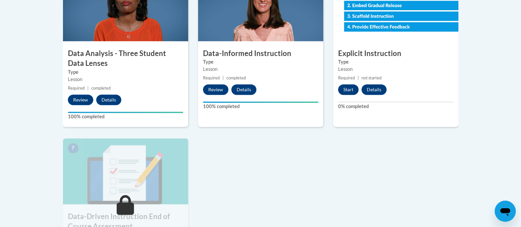 This screenshot has height=227, width=521. What do you see at coordinates (73, 148) in the screenshot?
I see `span: 7` at bounding box center [73, 148].